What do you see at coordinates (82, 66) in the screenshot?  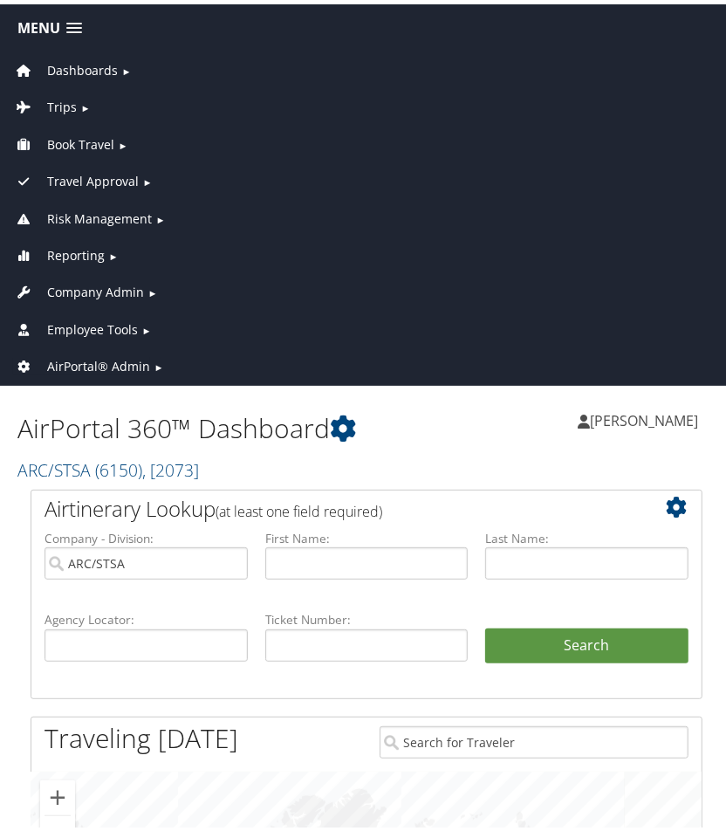 I see `span: Dashboards` at bounding box center [82, 66].